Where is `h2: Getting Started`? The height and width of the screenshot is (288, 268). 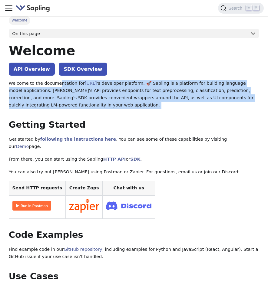
h2: Getting Started is located at coordinates (134, 125).